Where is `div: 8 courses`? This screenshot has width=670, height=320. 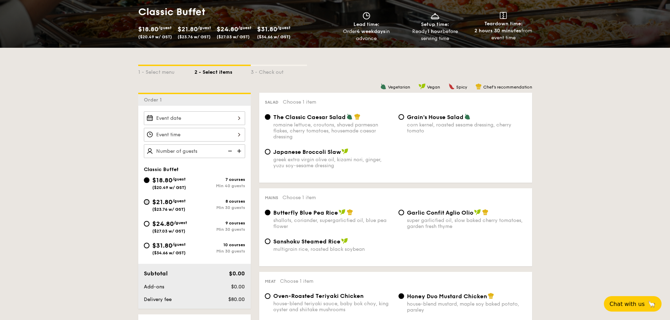
div: 8 courses is located at coordinates (220, 202).